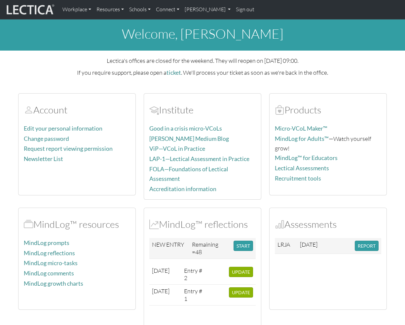 The height and width of the screenshot is (325, 405). Describe the element at coordinates (186, 128) in the screenshot. I see `a: Good in a crisis micro-VCoLs` at that location.